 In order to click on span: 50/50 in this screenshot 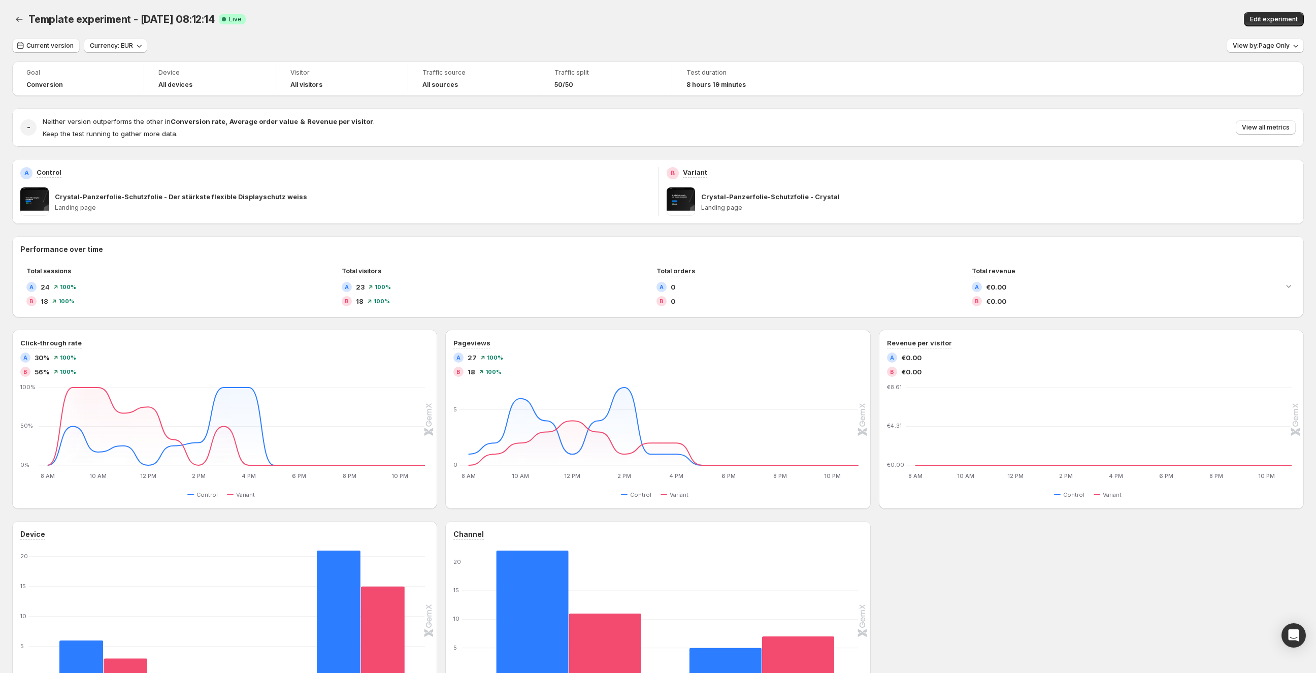, I will do `click(563, 85)`.